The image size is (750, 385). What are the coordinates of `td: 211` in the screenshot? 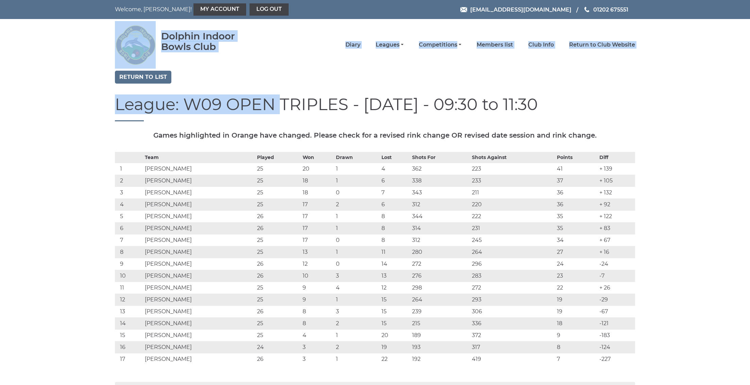 It's located at (513, 192).